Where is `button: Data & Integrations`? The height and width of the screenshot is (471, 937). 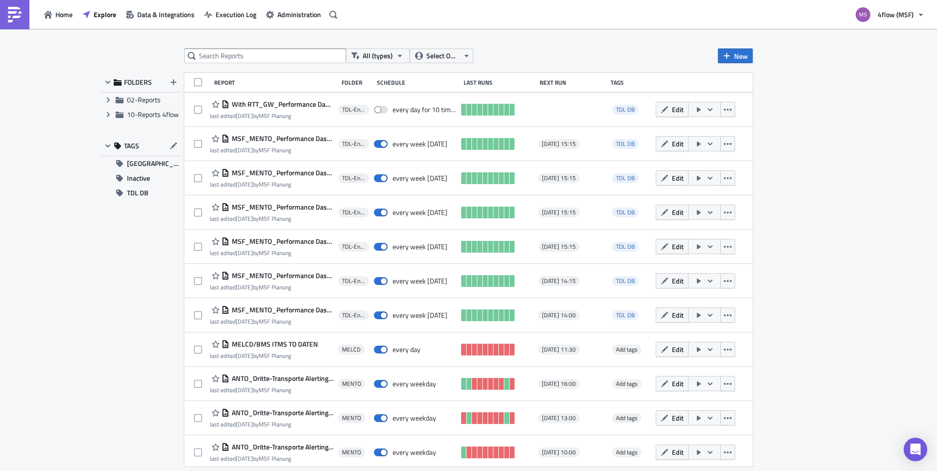
button: Data & Integrations is located at coordinates (160, 14).